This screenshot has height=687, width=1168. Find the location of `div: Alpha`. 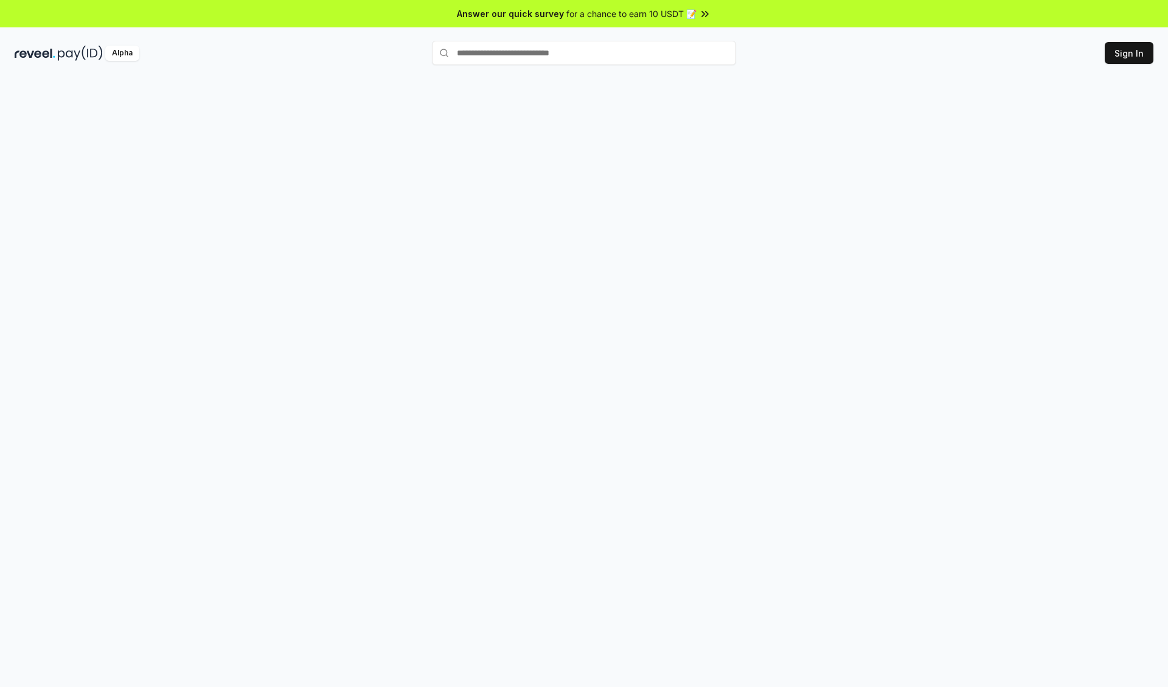

div: Alpha is located at coordinates (122, 53).